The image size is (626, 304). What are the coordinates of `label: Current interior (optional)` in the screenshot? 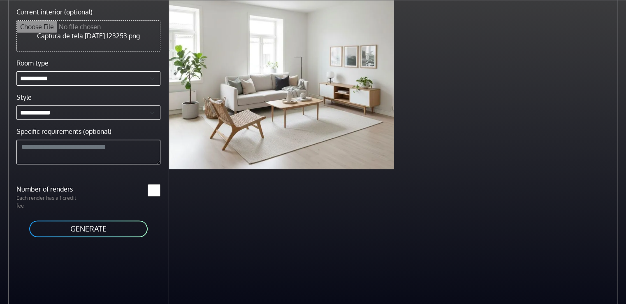 It's located at (54, 12).